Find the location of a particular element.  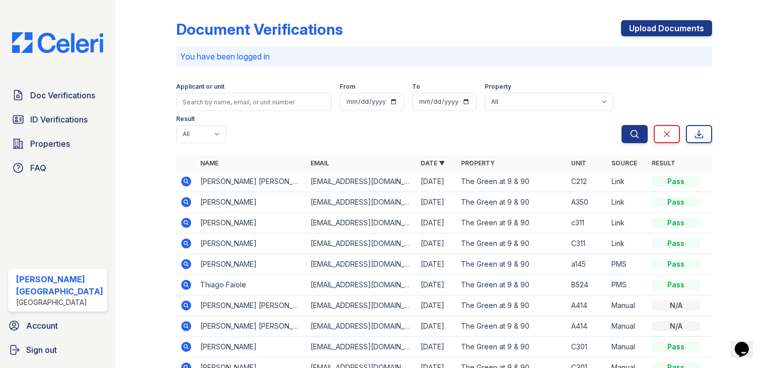

div: Document Verifications is located at coordinates (259, 29).